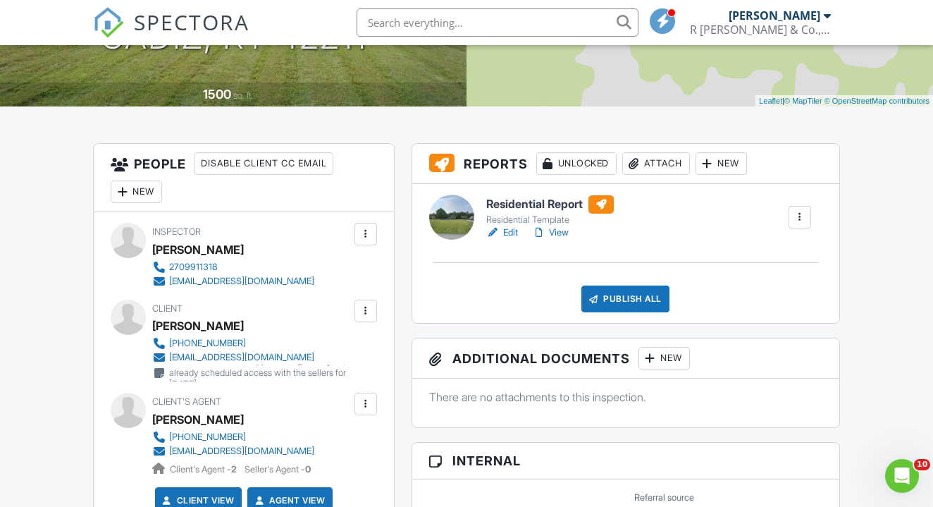 The image size is (933, 507). What do you see at coordinates (243, 178) in the screenshot?
I see `h3: People` at bounding box center [243, 178].